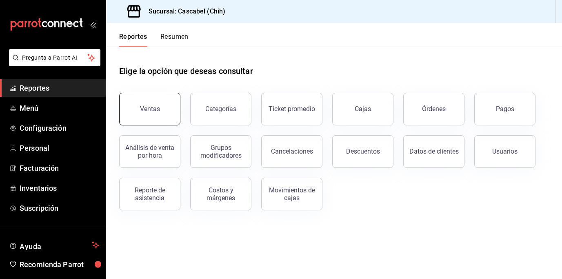  Describe the element at coordinates (221, 151) in the screenshot. I see `div: Grupos modificadores` at that location.